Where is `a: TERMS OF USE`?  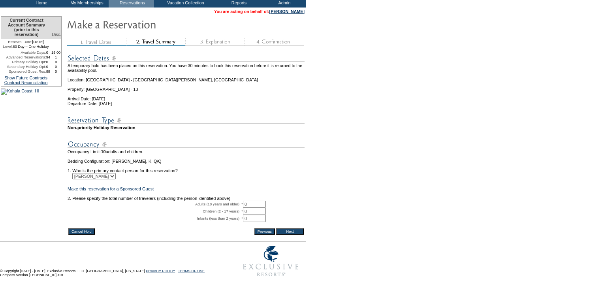
a: TERMS OF USE is located at coordinates (192, 271).